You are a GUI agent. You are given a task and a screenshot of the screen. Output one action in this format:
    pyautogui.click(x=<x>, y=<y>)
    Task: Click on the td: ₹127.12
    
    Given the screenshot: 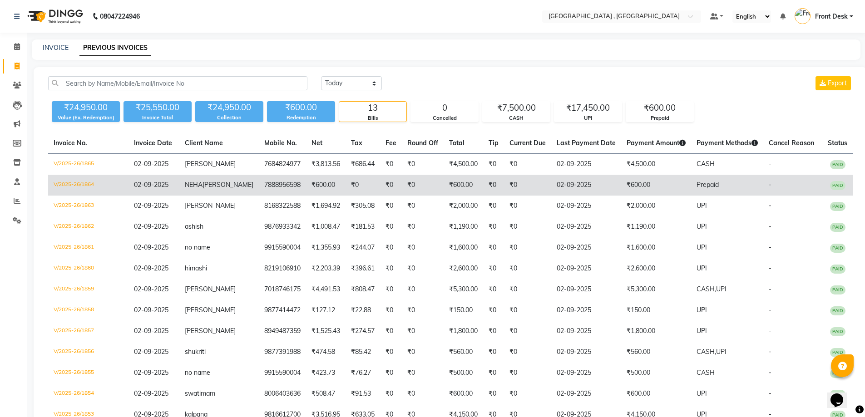 What is the action you would take?
    pyautogui.click(x=326, y=311)
    